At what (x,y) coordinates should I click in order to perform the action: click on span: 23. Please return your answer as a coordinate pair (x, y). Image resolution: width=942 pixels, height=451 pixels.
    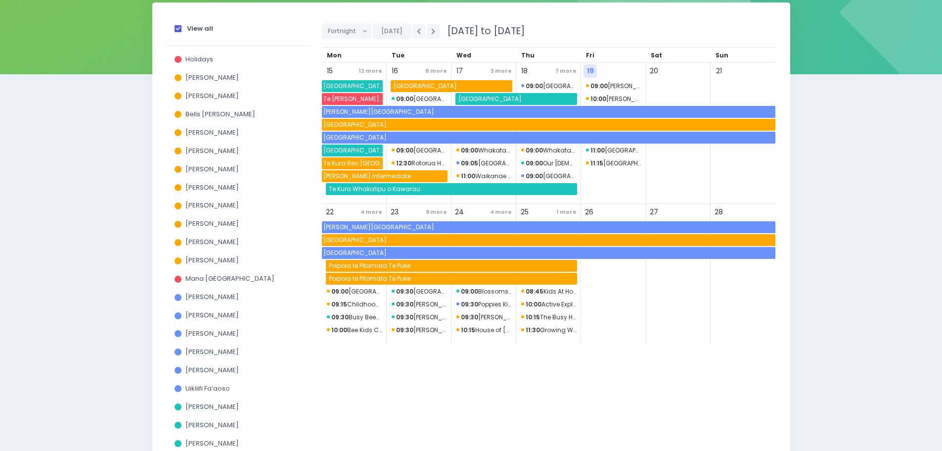
    Looking at the image, I should click on (395, 212).